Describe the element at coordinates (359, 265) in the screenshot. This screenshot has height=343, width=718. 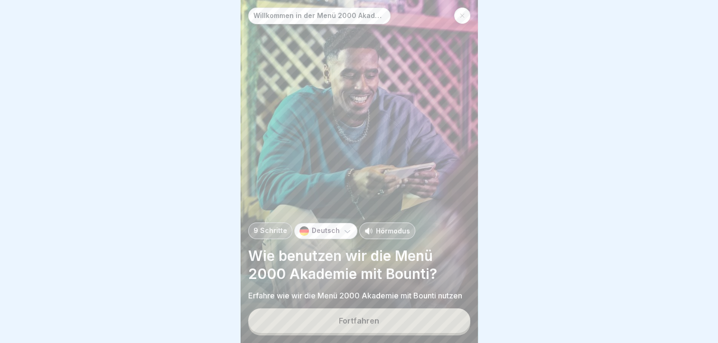
I see `p: Wie benutzen wir die Menü 2000 Akademie mit Bounti?` at that location.